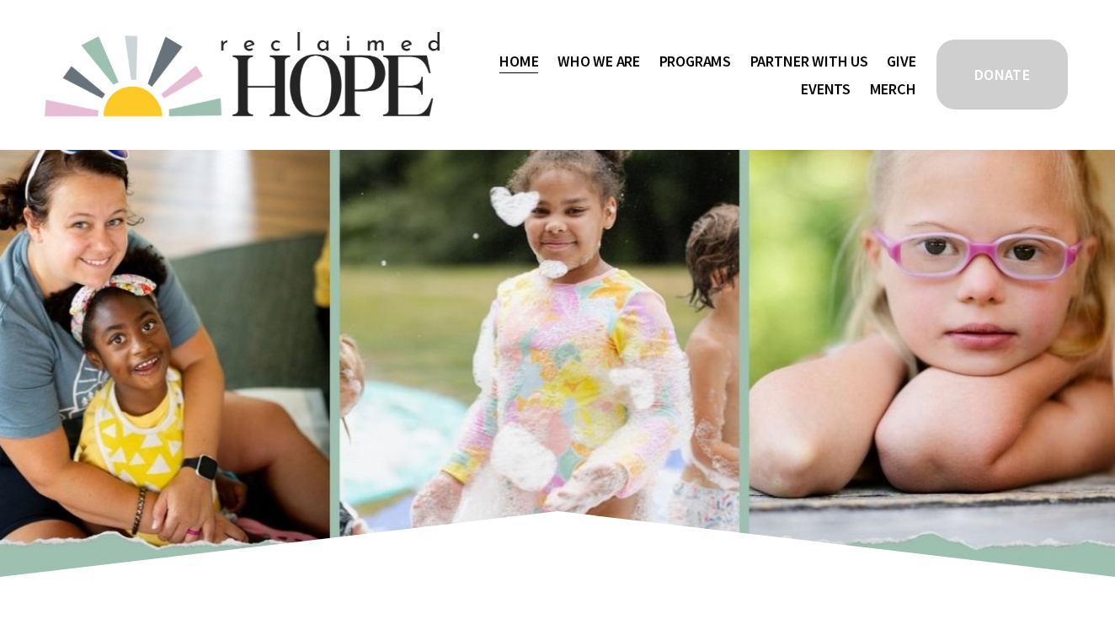 This screenshot has width=1115, height=635. Describe the element at coordinates (599, 61) in the screenshot. I see `span: Who We Are` at that location.